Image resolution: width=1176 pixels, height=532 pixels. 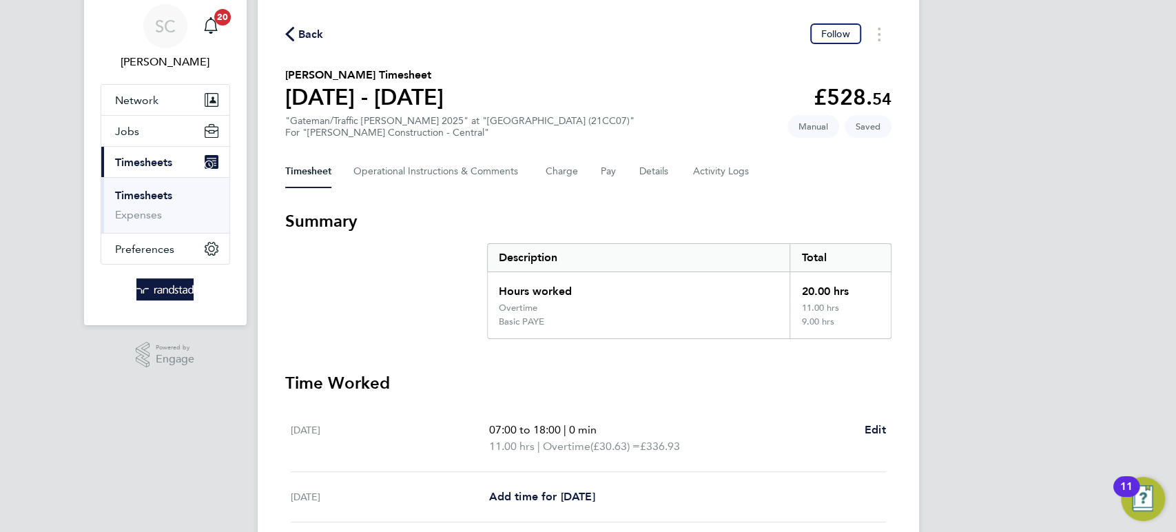 I want to click on div: Total, so click(x=840, y=258).